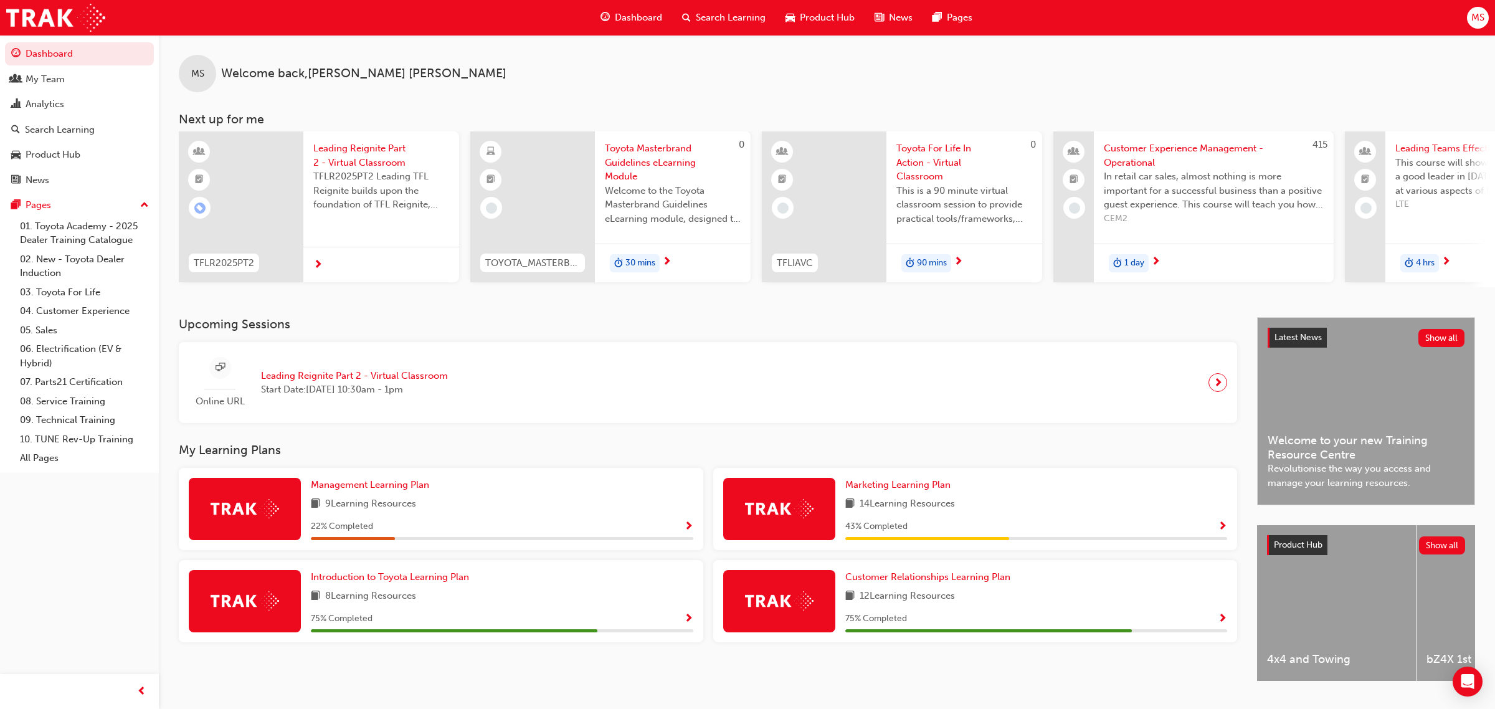  I want to click on span: learningRecordVerb_ENROLL-icon, so click(200, 208).